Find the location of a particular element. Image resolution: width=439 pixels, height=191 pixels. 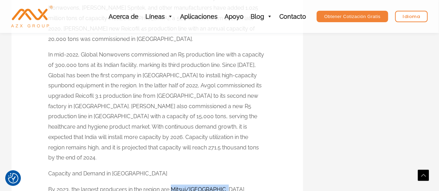

button: Consent Preferences is located at coordinates (13, 178).